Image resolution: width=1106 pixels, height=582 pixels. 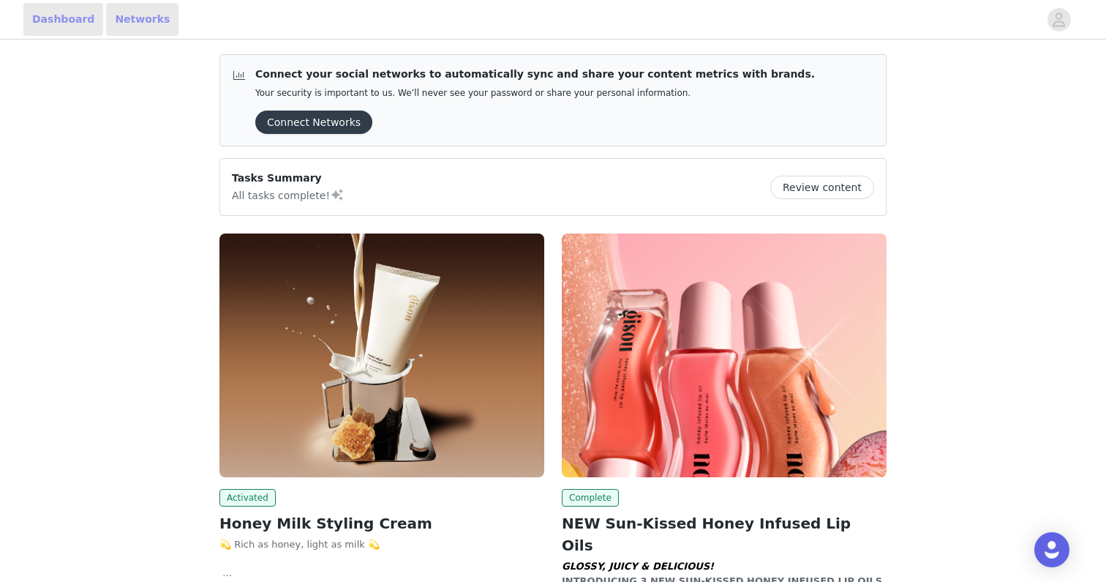 I want to click on span: Complete, so click(x=590, y=497).